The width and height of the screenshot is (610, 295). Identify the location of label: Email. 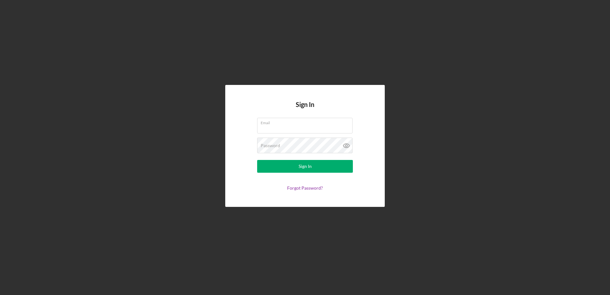
(307, 122).